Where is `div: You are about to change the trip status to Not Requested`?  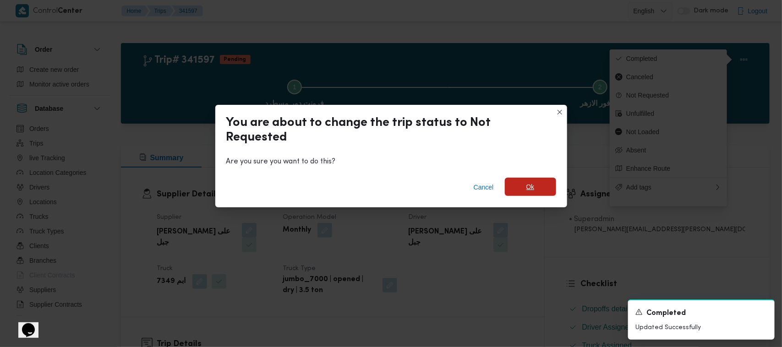 div: You are about to change the trip status to Not Requested is located at coordinates (388, 131).